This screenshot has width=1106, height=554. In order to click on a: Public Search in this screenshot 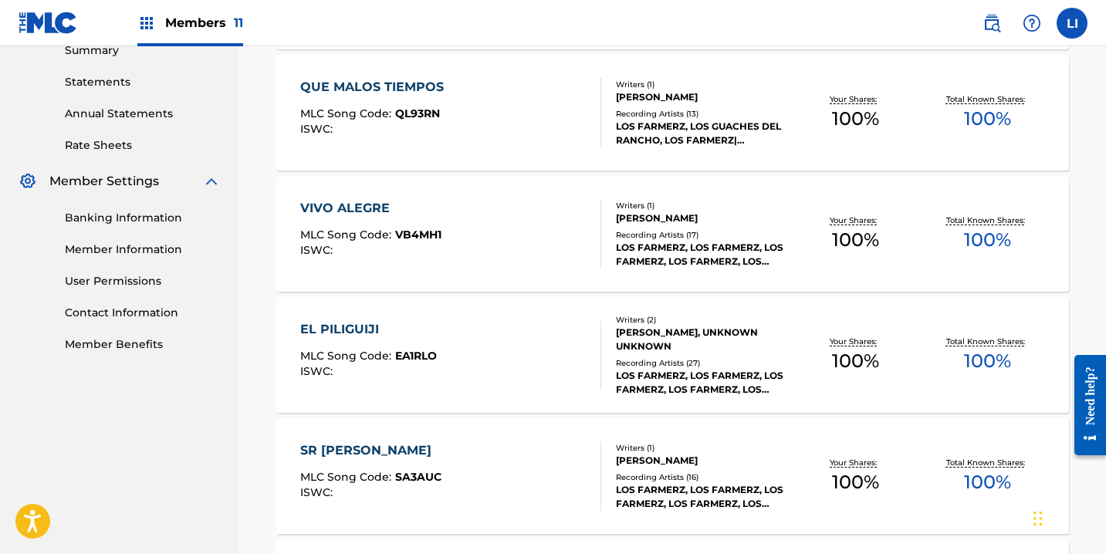, I will do `click(992, 23)`.